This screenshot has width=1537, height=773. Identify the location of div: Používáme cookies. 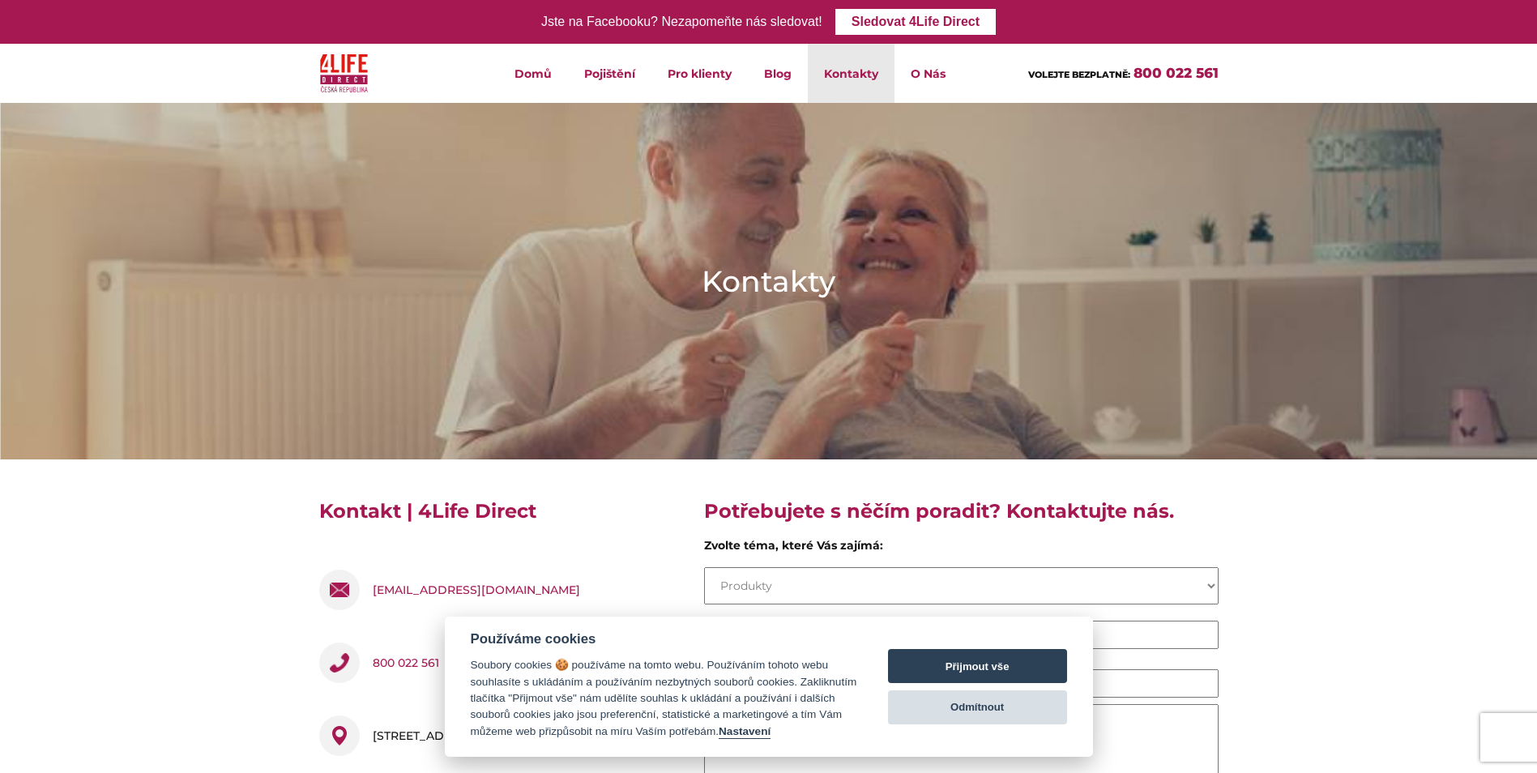
(663, 639).